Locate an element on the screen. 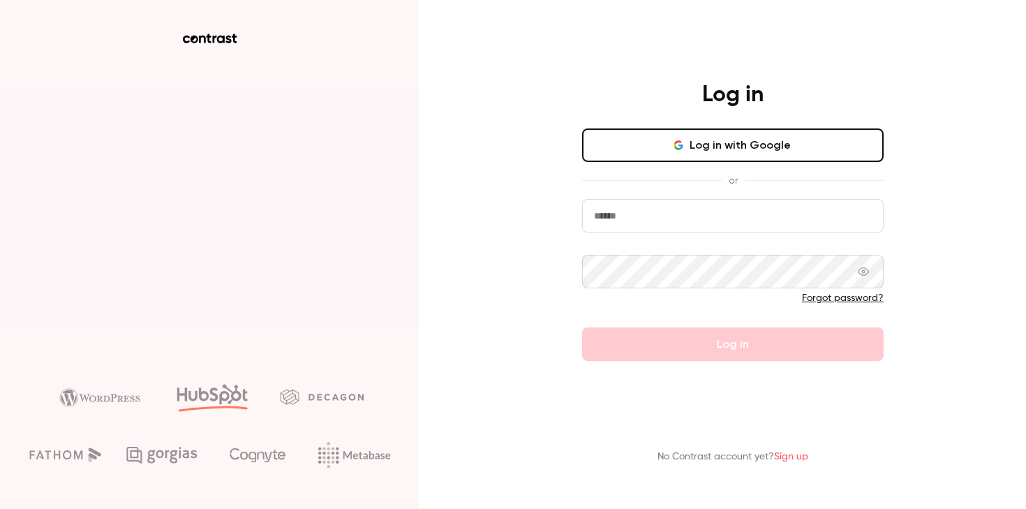 The width and height of the screenshot is (1026, 509). span: or is located at coordinates (733, 180).